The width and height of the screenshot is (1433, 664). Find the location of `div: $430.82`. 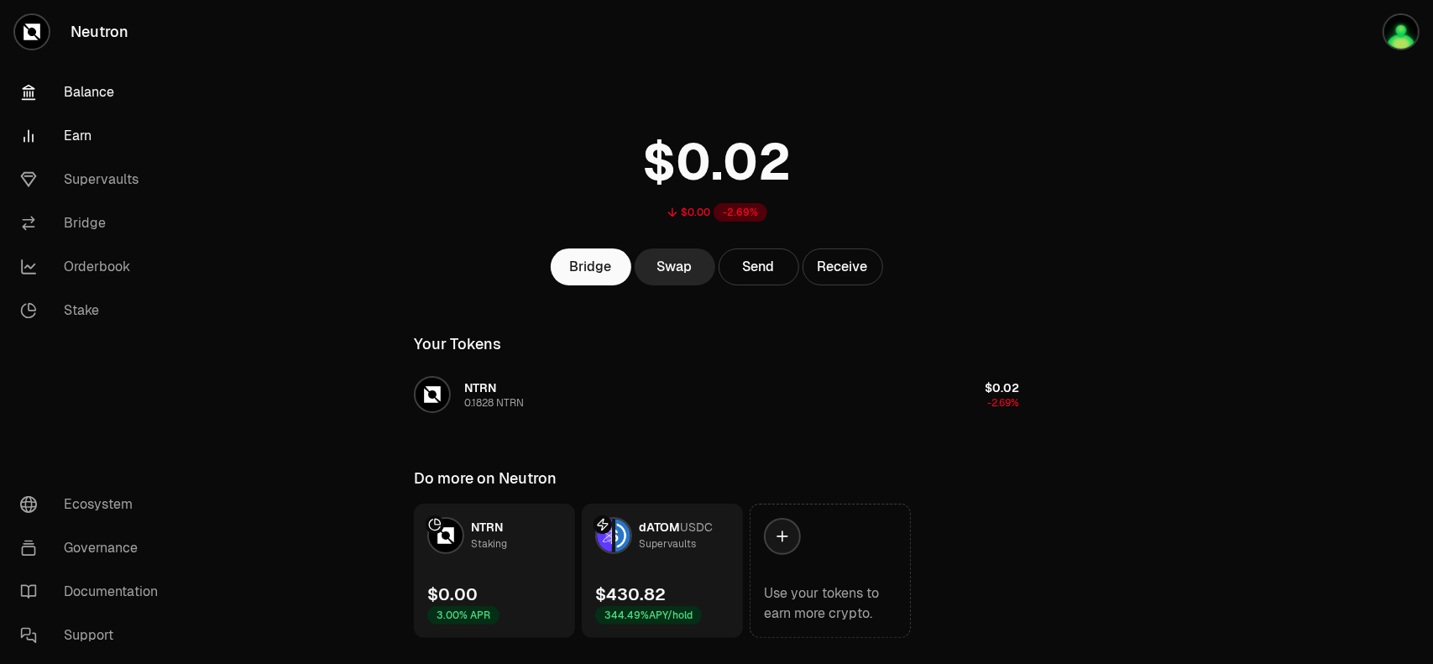

div: $430.82 is located at coordinates (630, 594).